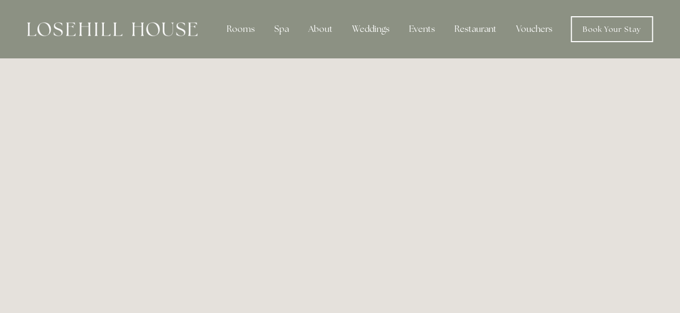 The image size is (680, 313). I want to click on div: Events, so click(422, 29).